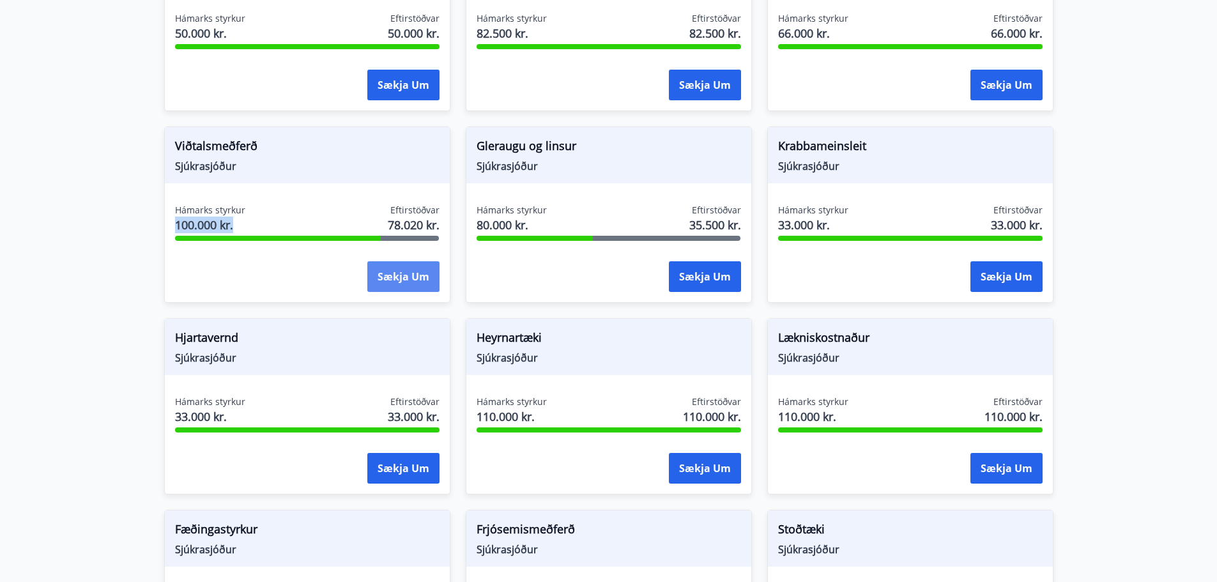  Describe the element at coordinates (307, 340) in the screenshot. I see `span: Hjartavernd` at that location.